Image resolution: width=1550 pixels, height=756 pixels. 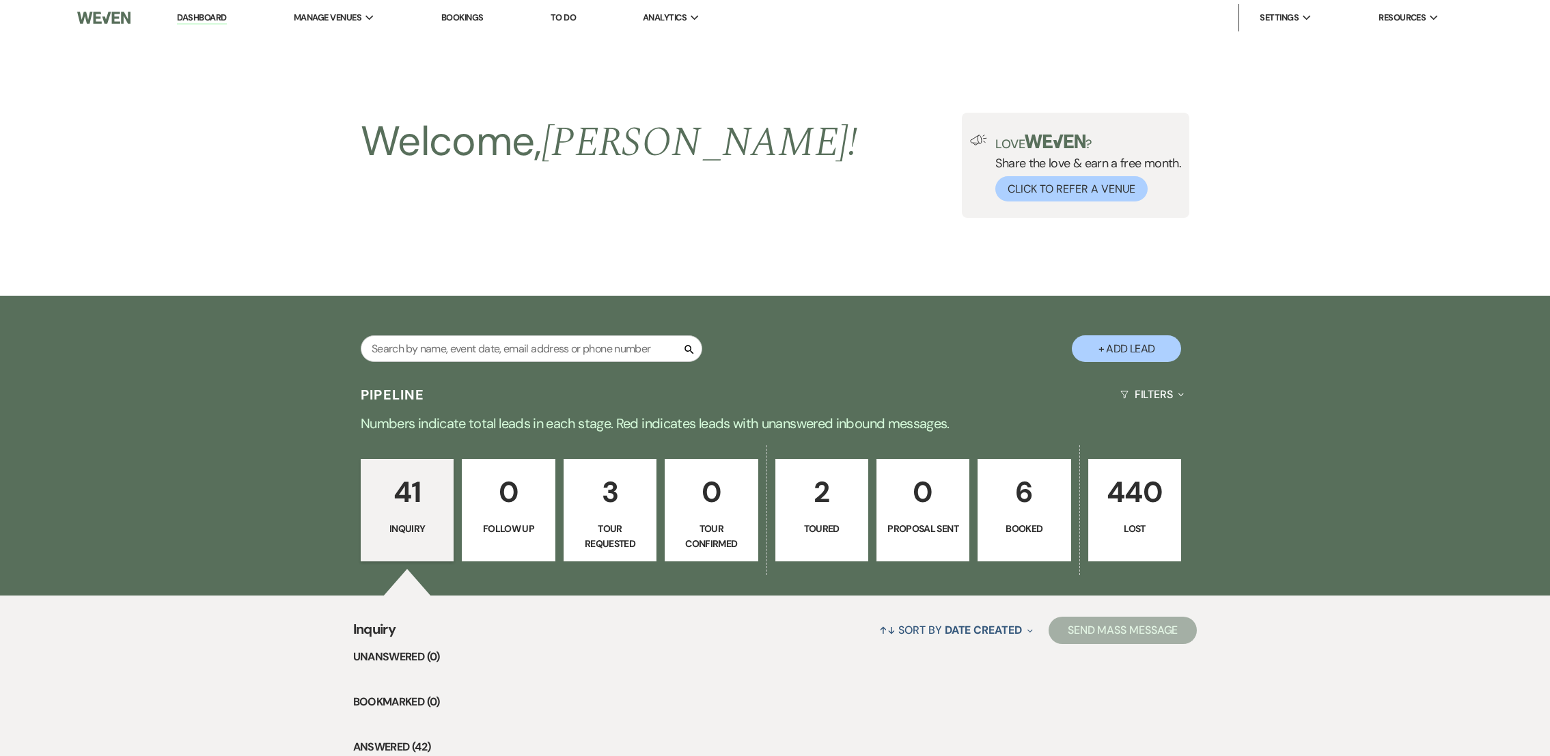 I want to click on p: 41, so click(x=407, y=492).